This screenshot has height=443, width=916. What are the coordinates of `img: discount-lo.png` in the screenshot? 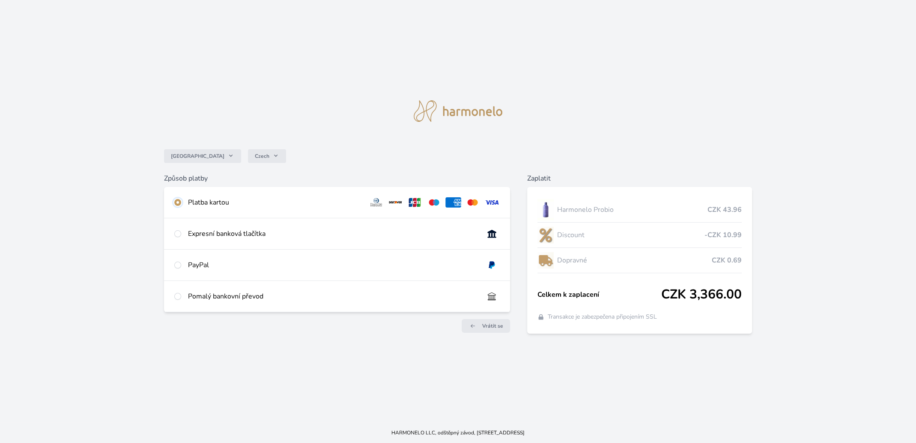 It's located at (546, 235).